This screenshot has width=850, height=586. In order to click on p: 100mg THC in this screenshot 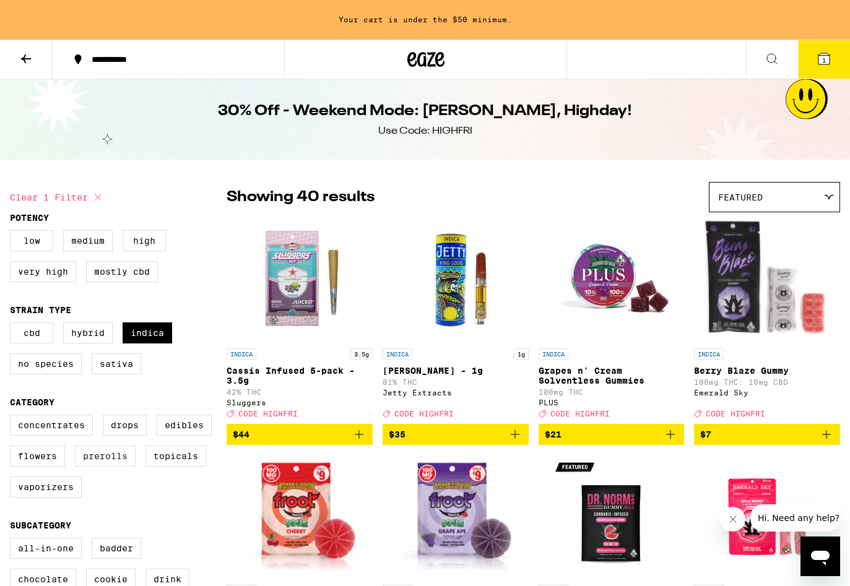, I will do `click(612, 392)`.